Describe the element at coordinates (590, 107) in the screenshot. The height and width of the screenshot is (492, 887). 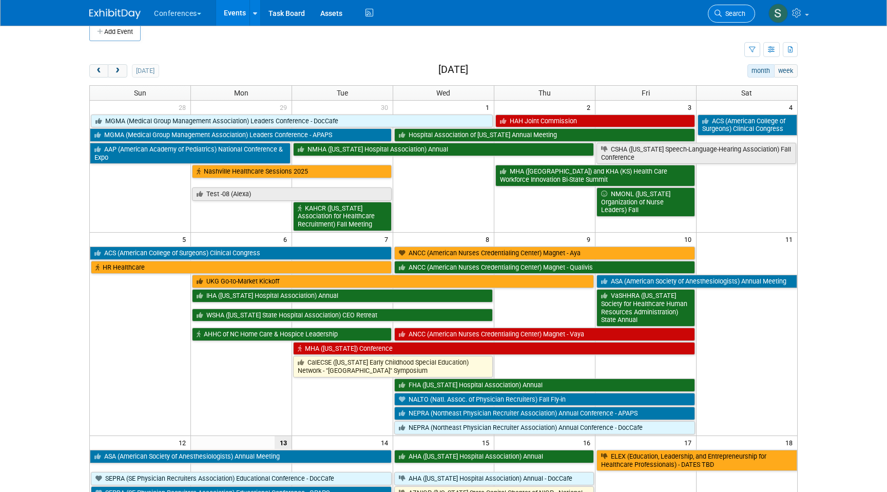
I see `span: 2` at that location.